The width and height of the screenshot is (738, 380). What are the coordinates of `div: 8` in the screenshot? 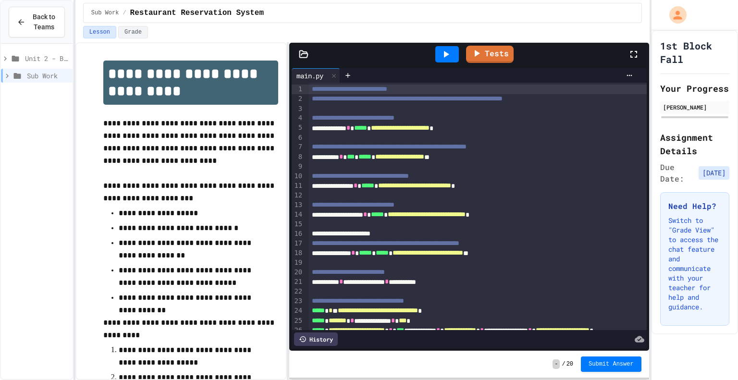 It's located at (298, 157).